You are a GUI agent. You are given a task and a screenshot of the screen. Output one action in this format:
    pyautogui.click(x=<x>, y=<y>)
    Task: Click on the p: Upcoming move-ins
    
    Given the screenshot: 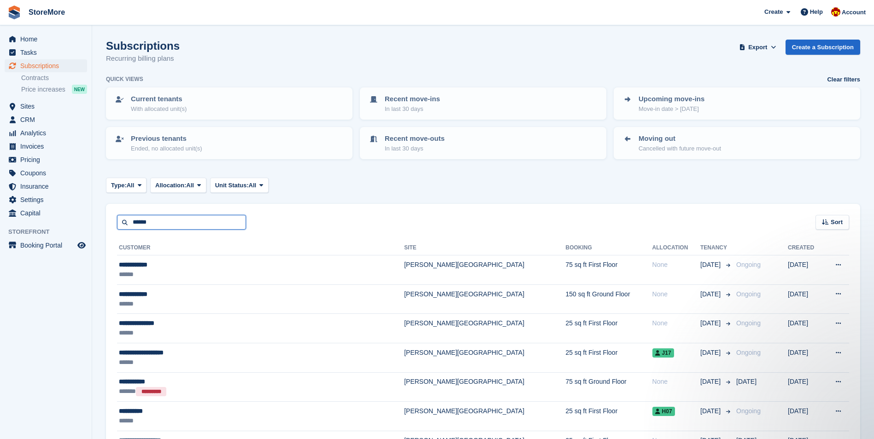 What is the action you would take?
    pyautogui.click(x=671, y=99)
    